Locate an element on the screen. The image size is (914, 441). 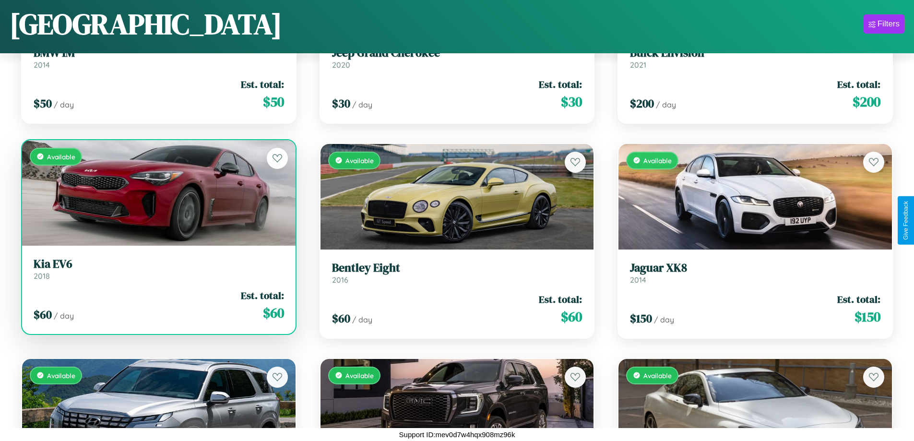
p: Support ID: mev0d7w4hqx908mz96k is located at coordinates (457, 434).